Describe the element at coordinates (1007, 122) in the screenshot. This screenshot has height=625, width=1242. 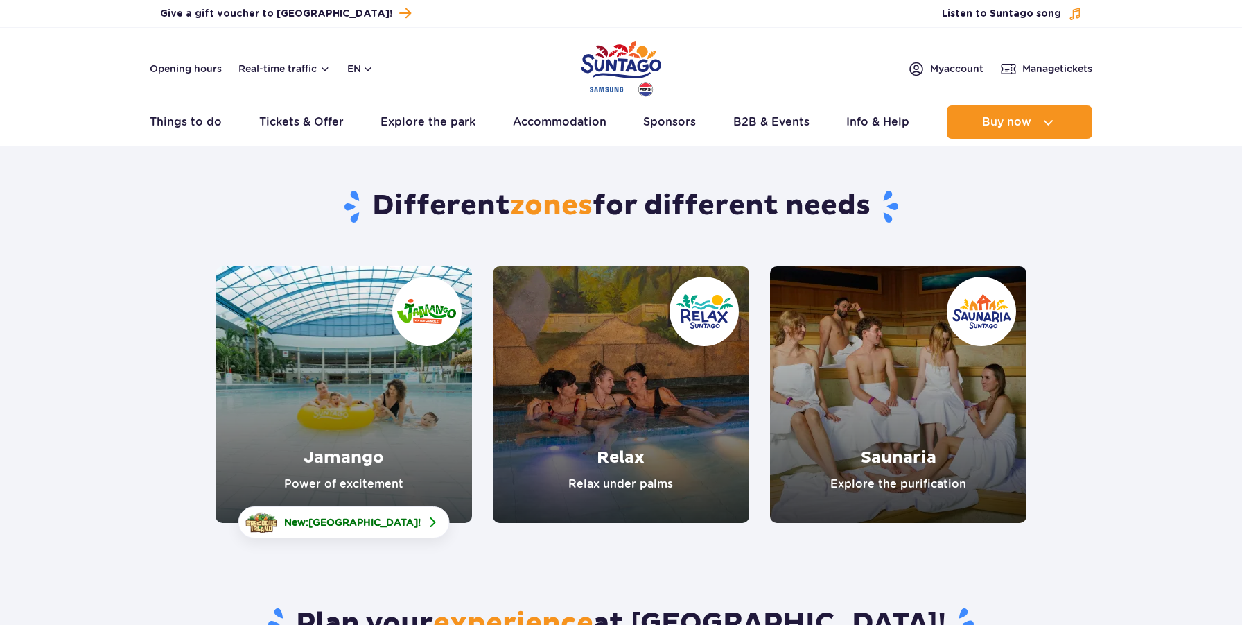
I see `span: Buy now` at that location.